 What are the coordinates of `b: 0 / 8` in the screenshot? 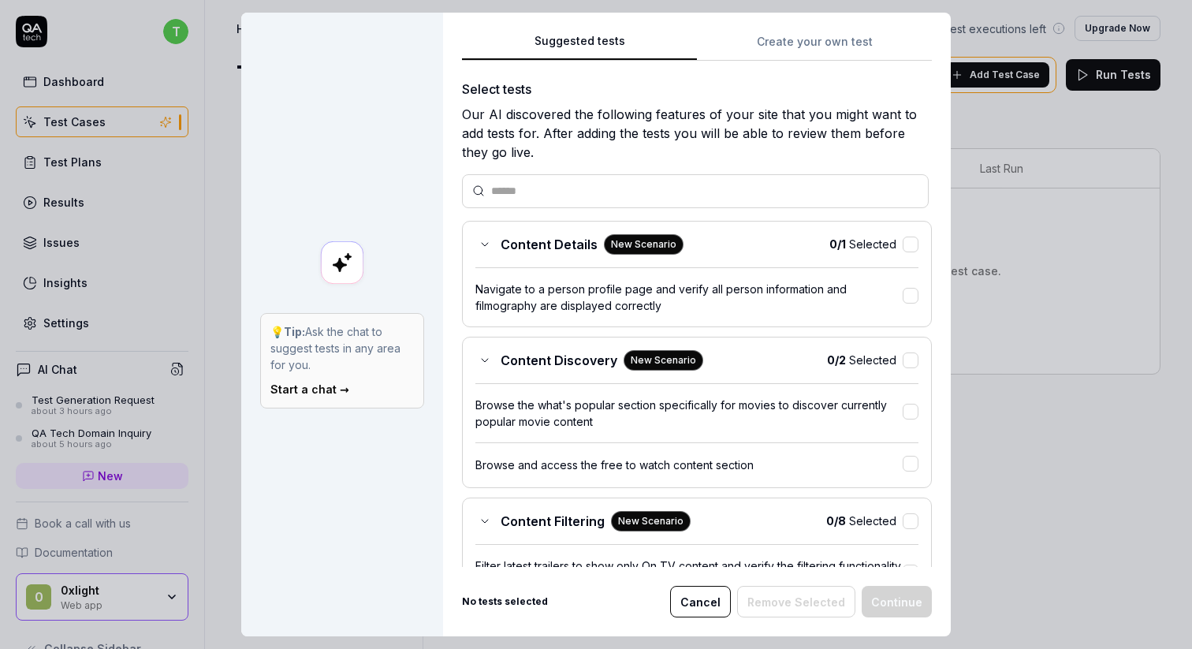 It's located at (836, 520).